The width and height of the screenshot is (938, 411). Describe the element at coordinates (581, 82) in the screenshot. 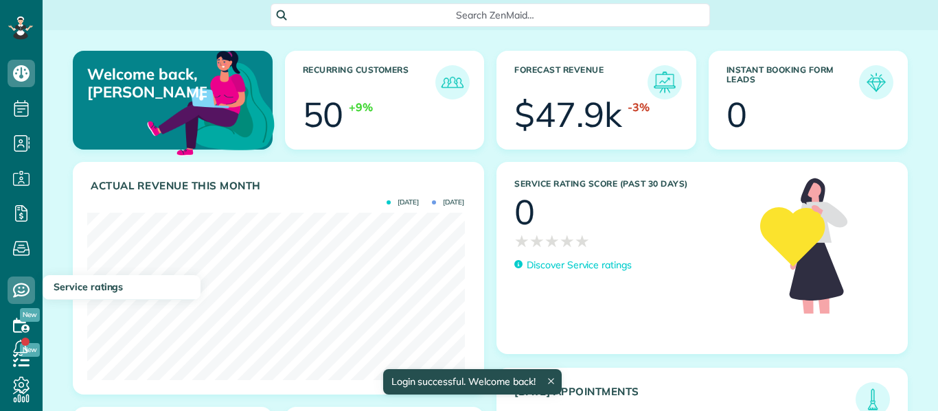

I see `h3: Forecast Revenue` at that location.